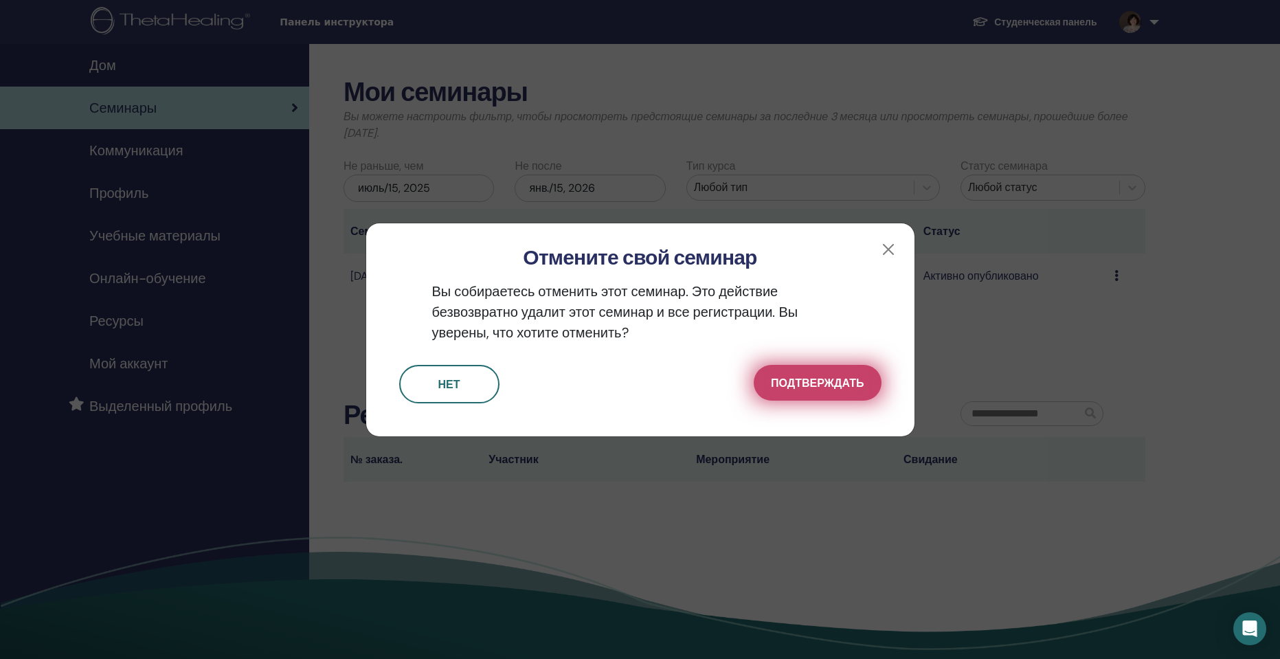  Describe the element at coordinates (615, 312) in the screenshot. I see `font: Вы собираетесь отменить этот семинар. Это действие безвозвратно удалит этот семинар и все регистр...` at that location.